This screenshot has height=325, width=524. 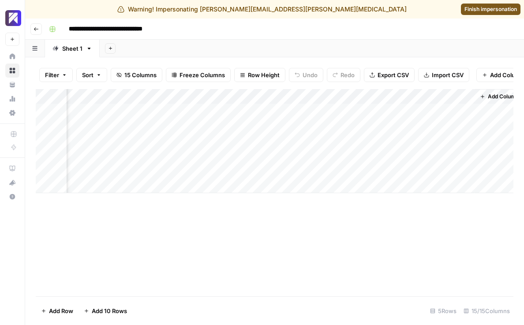 I want to click on span: Add Row, so click(x=61, y=311).